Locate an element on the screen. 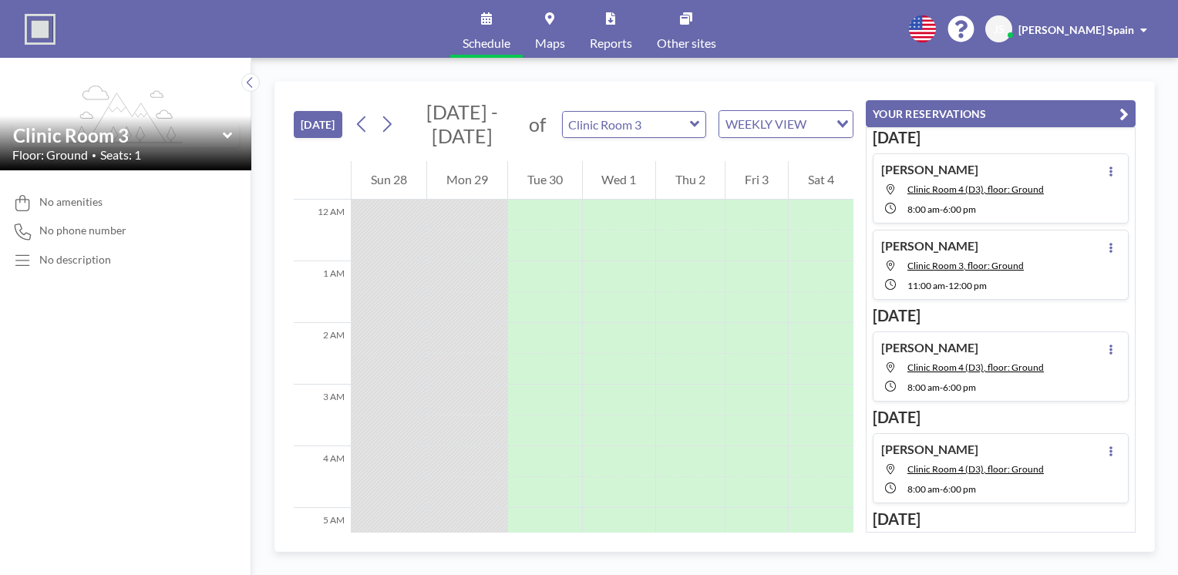  span: 12:00 PM is located at coordinates (968, 285).